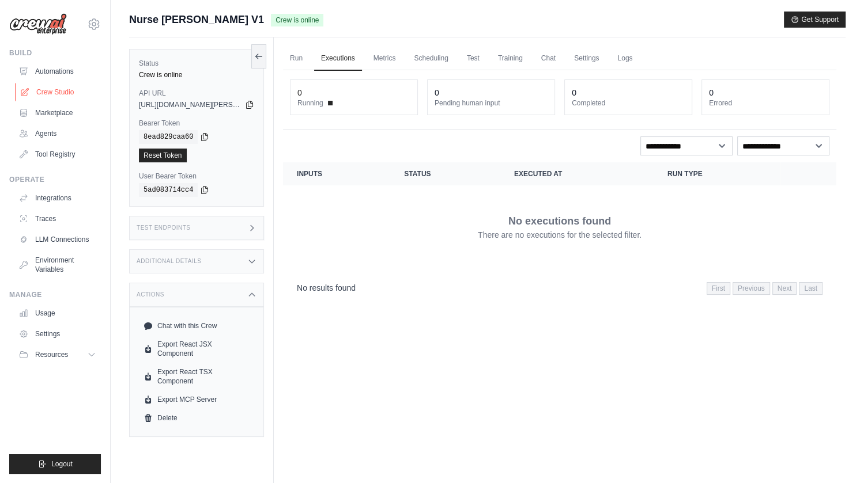  I want to click on a: Automations, so click(57, 71).